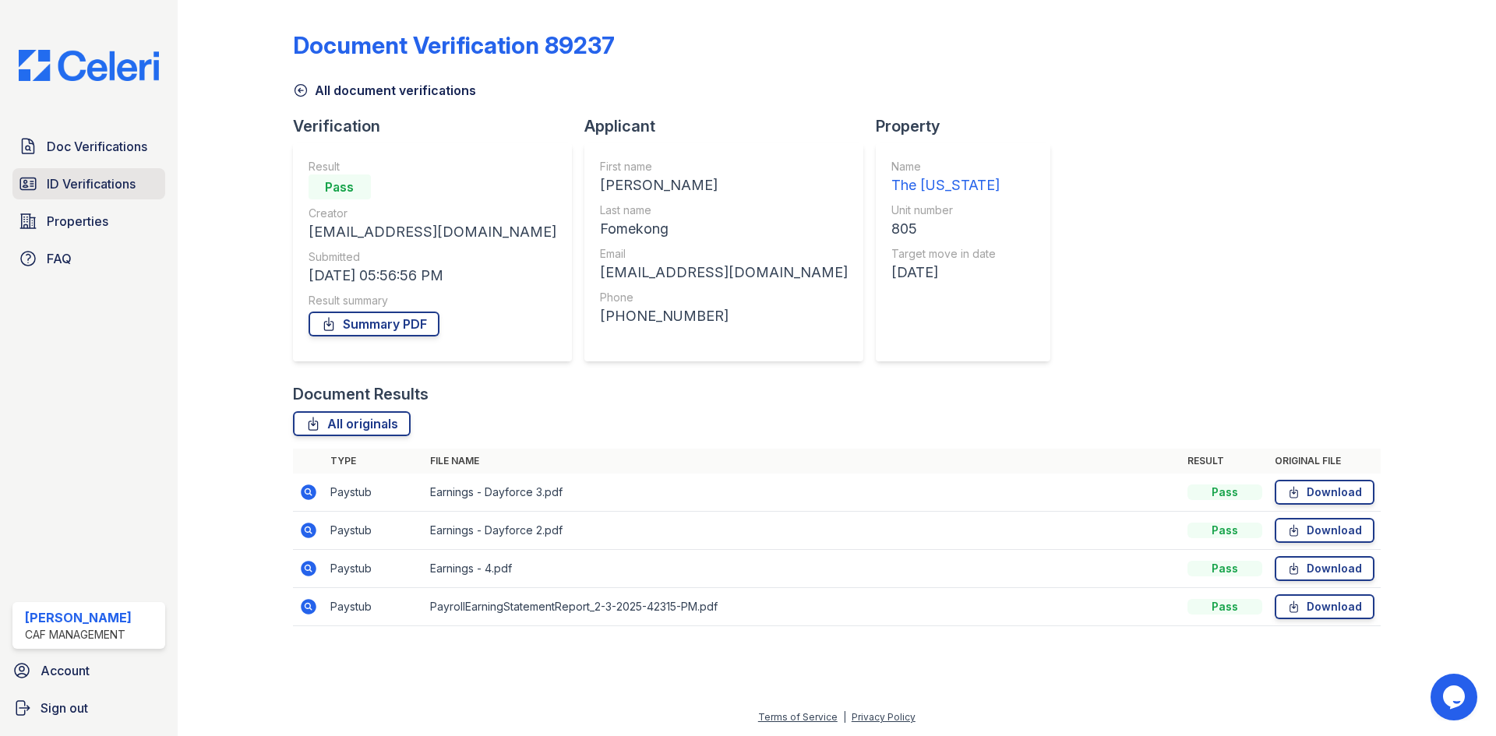  I want to click on a: FAQ, so click(89, 259).